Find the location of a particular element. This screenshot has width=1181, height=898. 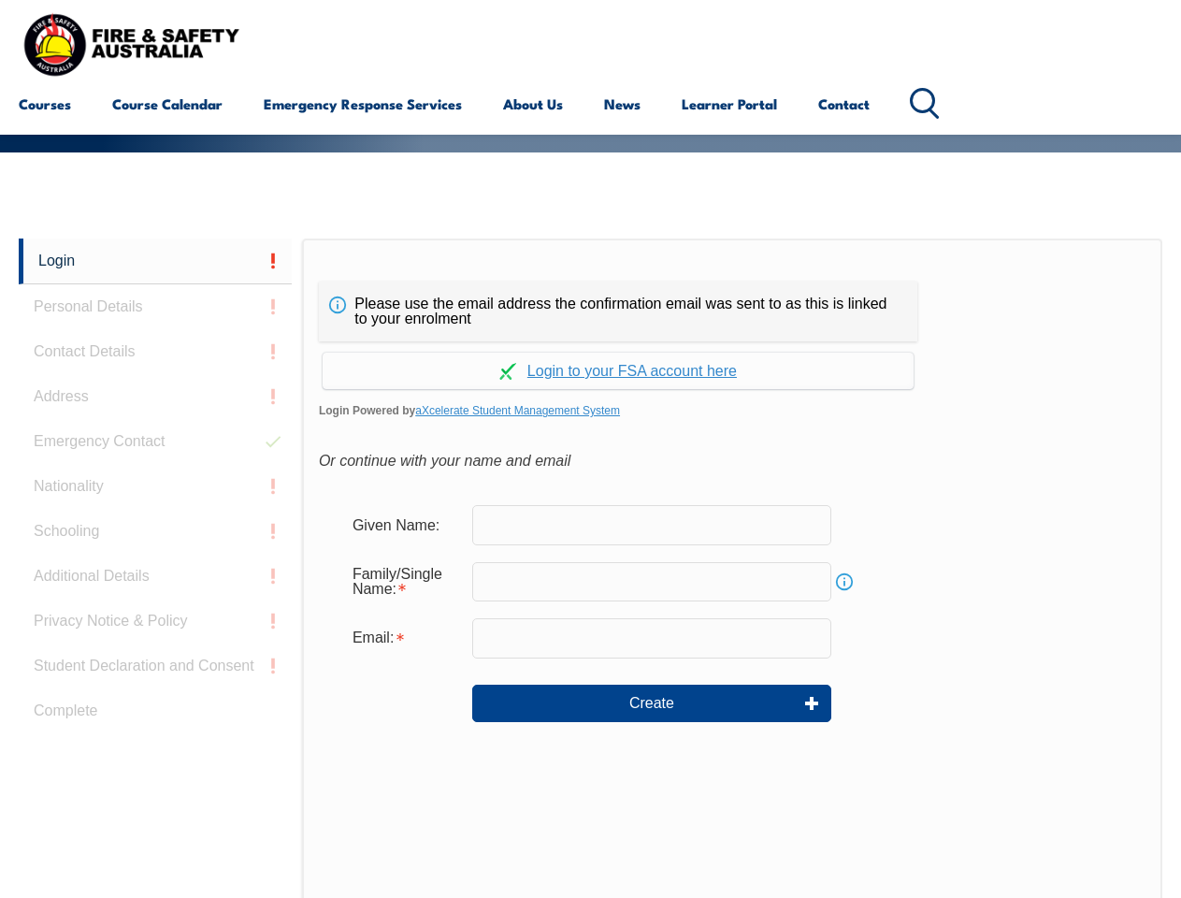

div: Please use the email address the confirmation email was sent to as this is linked to your enrolment is located at coordinates (618, 311).